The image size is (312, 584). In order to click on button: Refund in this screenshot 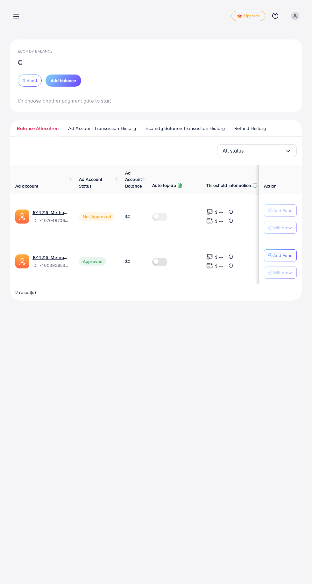, I will do `click(30, 81)`.